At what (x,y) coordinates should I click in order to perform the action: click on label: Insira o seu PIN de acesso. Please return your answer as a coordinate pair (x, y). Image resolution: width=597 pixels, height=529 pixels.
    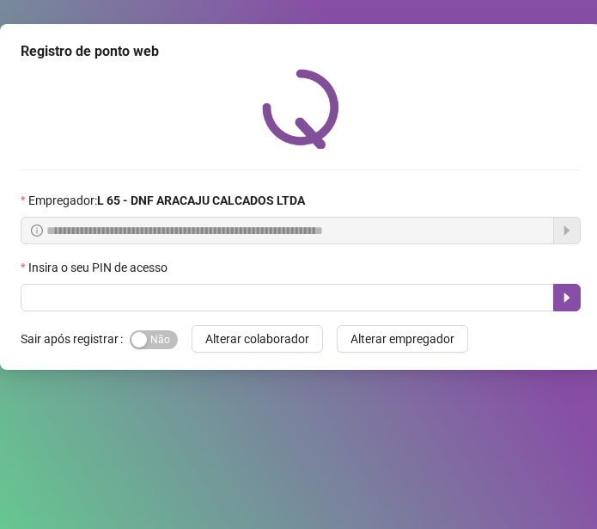
    Looking at the image, I should click on (100, 267).